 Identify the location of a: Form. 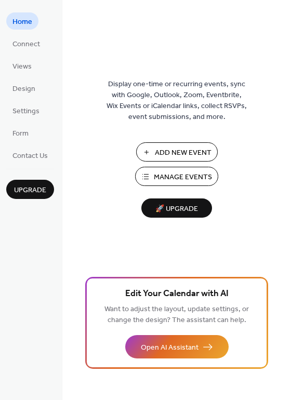
(20, 132).